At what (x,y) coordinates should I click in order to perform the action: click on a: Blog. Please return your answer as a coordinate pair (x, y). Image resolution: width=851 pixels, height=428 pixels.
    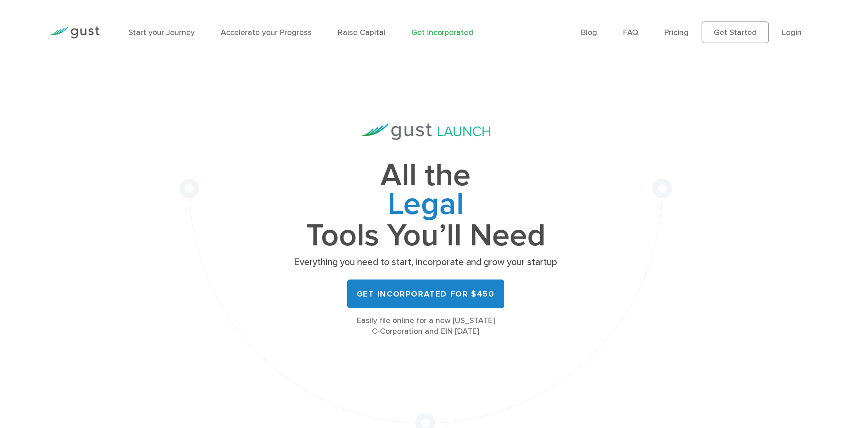
    Looking at the image, I should click on (589, 32).